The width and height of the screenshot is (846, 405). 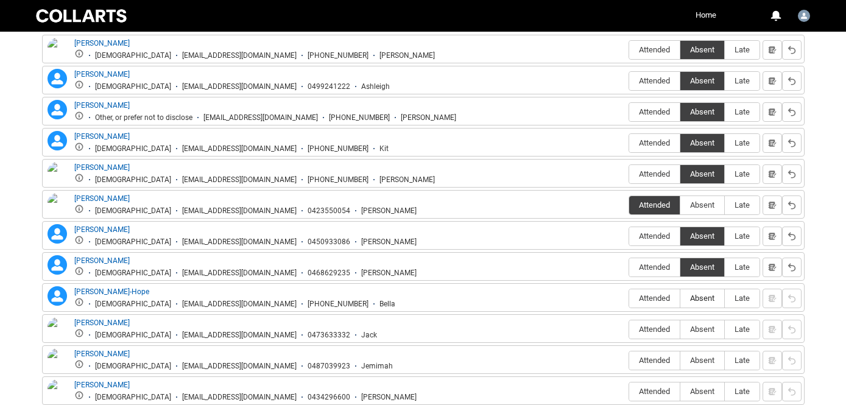 What do you see at coordinates (369, 335) in the screenshot?
I see `div: Jack` at bounding box center [369, 335].